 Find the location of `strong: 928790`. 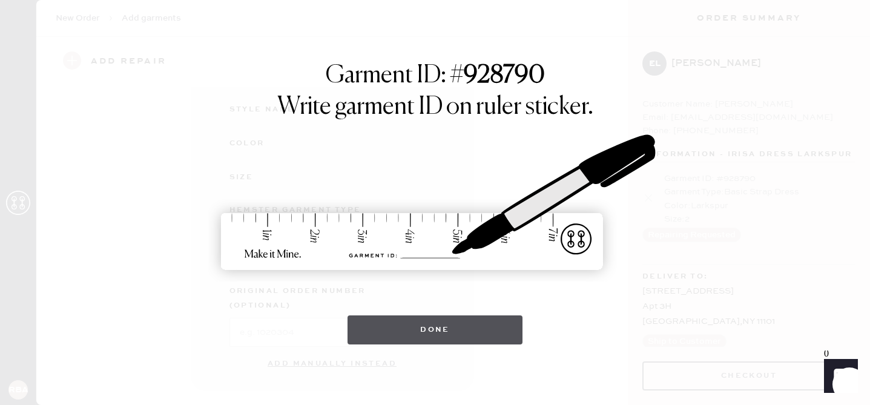

strong: 928790 is located at coordinates (504, 76).